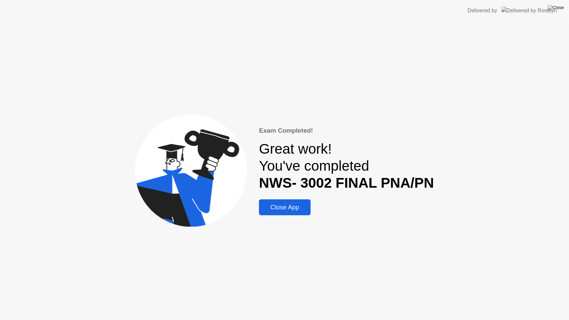  I want to click on button: Close App, so click(285, 207).